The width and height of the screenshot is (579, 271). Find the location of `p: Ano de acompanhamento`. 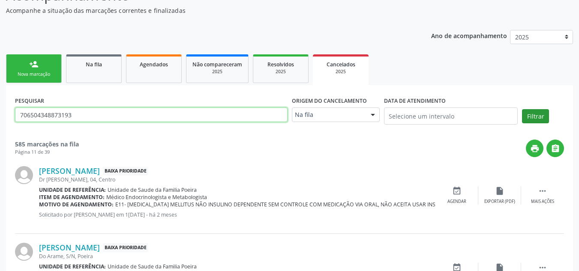

p: Ano de acompanhamento is located at coordinates (469, 35).